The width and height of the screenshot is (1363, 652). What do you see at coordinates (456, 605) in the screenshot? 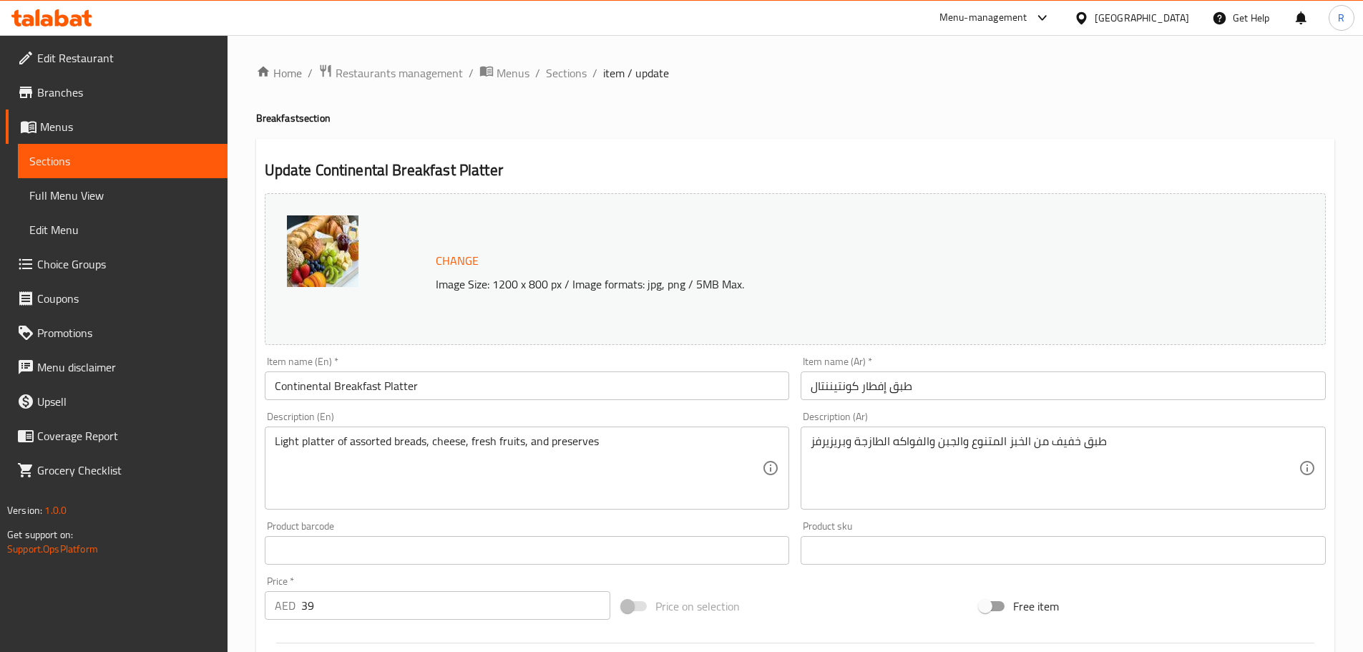
I see `input: Please enter price` at bounding box center [456, 605].